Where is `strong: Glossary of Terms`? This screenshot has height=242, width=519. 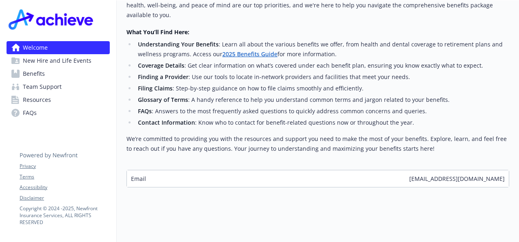 strong: Glossary of Terms is located at coordinates (163, 100).